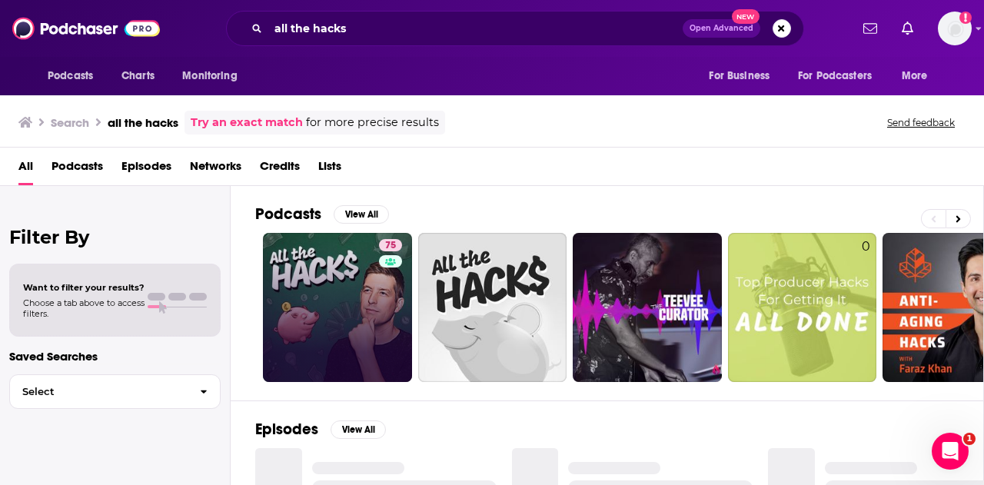  Describe the element at coordinates (515, 28) in the screenshot. I see `div: Search podcasts, credits, & more...` at that location.